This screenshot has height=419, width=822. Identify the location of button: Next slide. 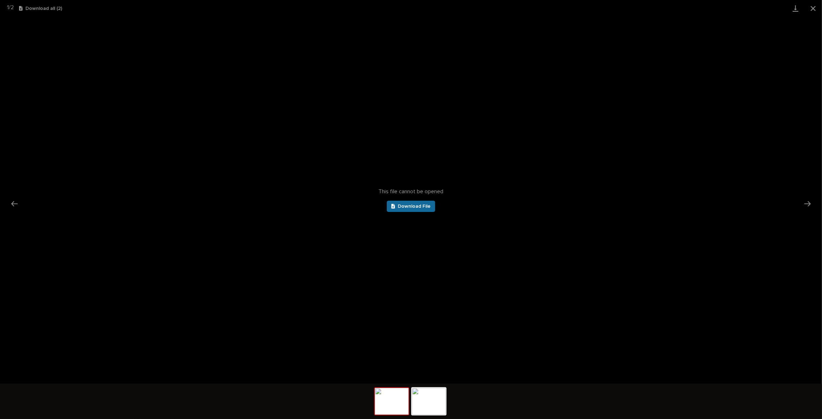
(808, 204).